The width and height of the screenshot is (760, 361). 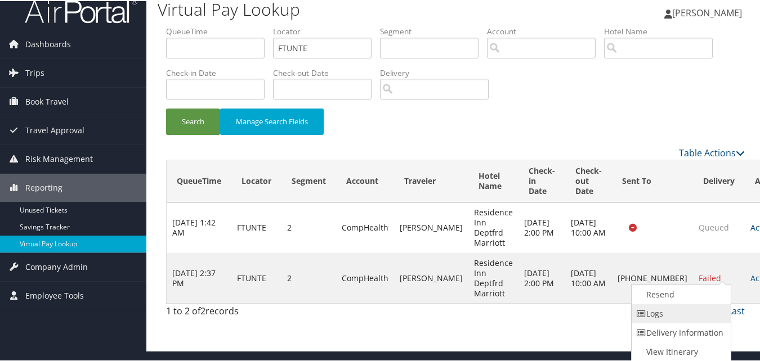 What do you see at coordinates (679, 332) in the screenshot?
I see `a: Delivery Information` at bounding box center [679, 332].